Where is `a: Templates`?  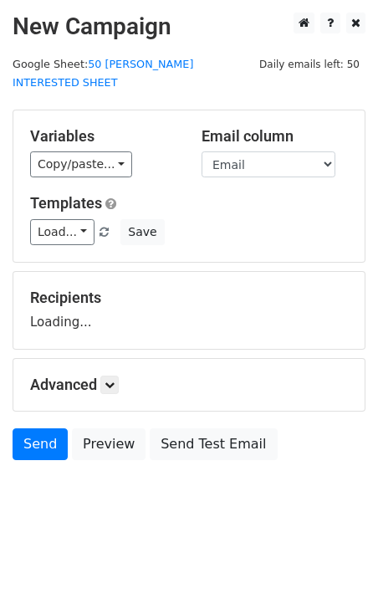
a: Templates is located at coordinates (66, 203).